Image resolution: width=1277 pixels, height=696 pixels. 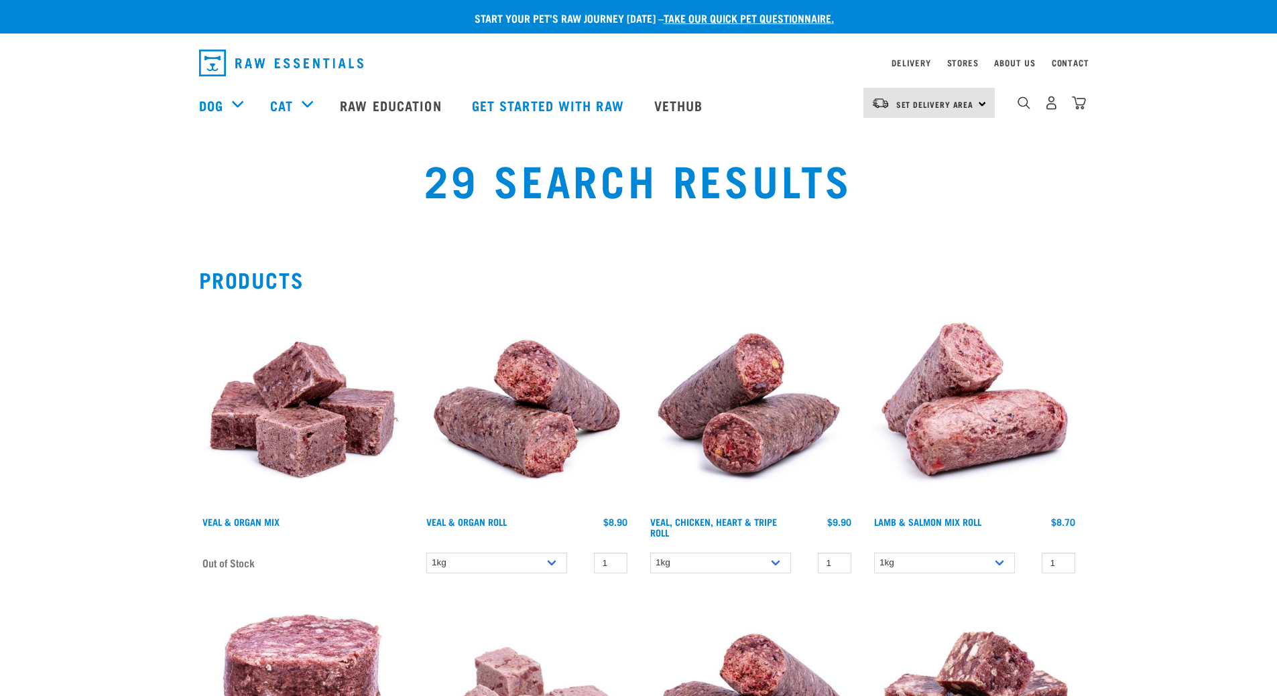 I want to click on a: Vethub, so click(x=680, y=105).